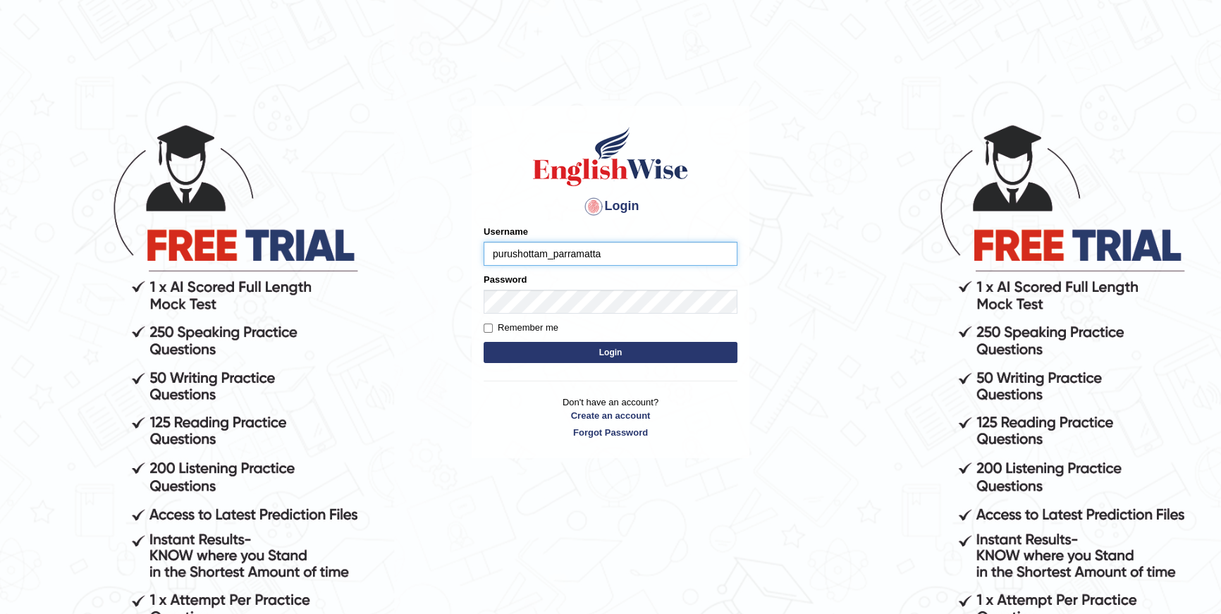 This screenshot has height=614, width=1221. Describe the element at coordinates (610, 417) in the screenshot. I see `p: Don't have an account?` at that location.